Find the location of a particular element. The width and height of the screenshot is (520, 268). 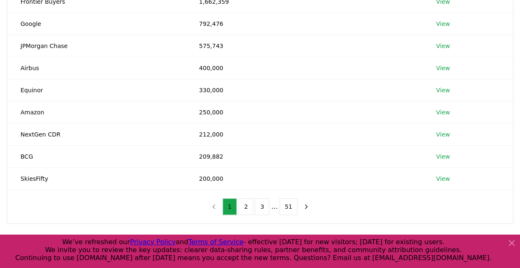

td: BCG is located at coordinates (96, 156).